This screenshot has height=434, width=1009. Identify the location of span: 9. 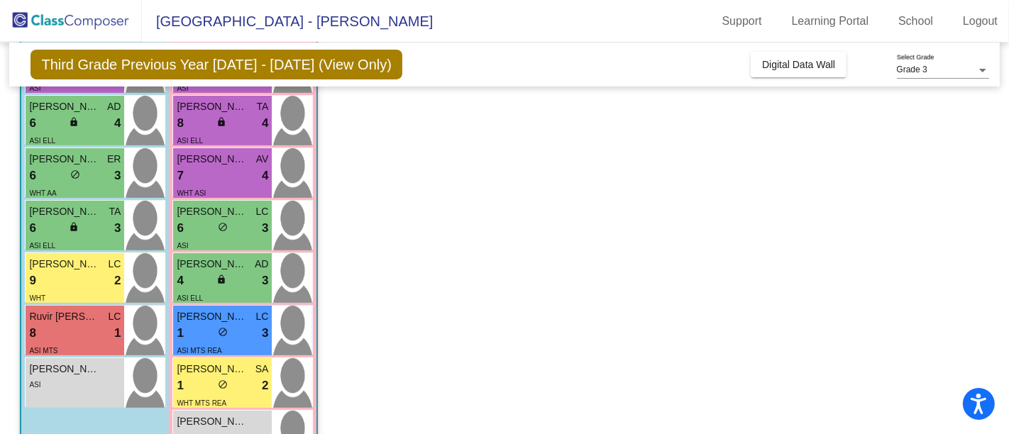
(32, 281).